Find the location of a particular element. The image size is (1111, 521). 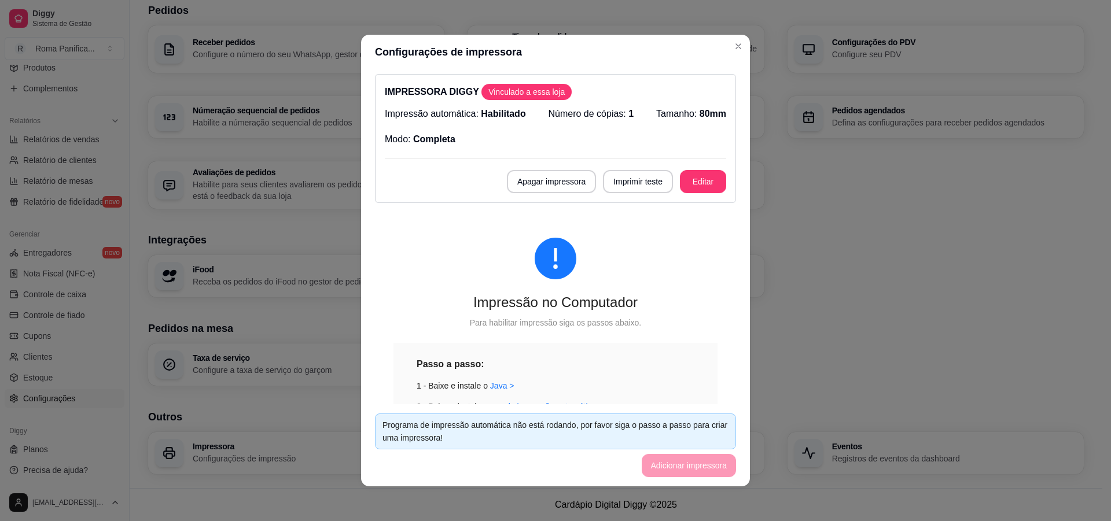

button: Apagar impressora is located at coordinates (551, 182).